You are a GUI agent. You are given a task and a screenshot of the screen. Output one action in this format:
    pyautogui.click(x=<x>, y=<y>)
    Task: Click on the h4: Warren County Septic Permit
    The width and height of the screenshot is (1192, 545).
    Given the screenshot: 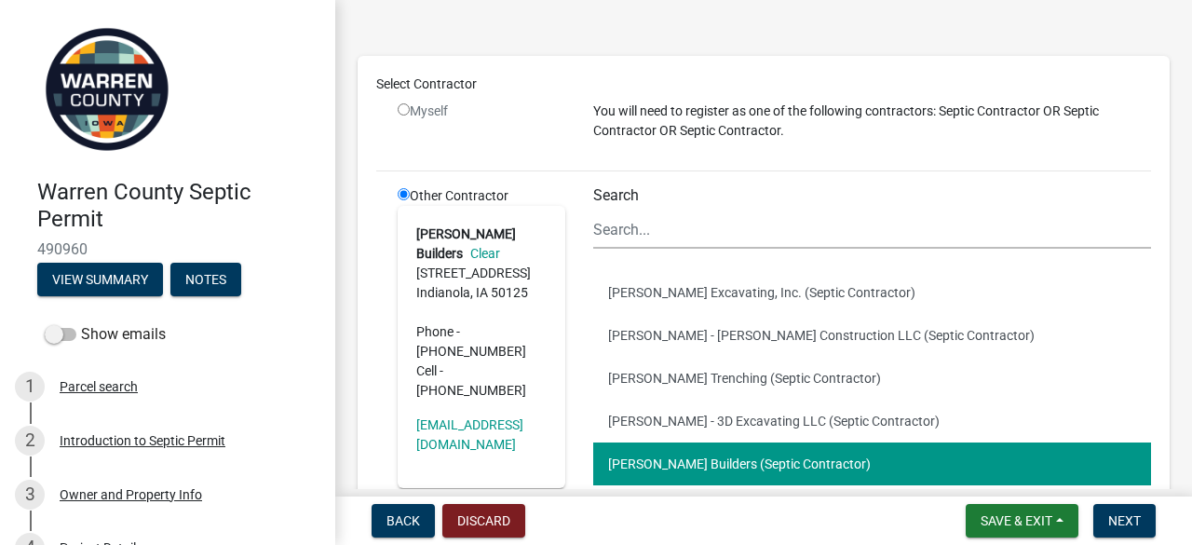 What is the action you would take?
    pyautogui.click(x=179, y=206)
    